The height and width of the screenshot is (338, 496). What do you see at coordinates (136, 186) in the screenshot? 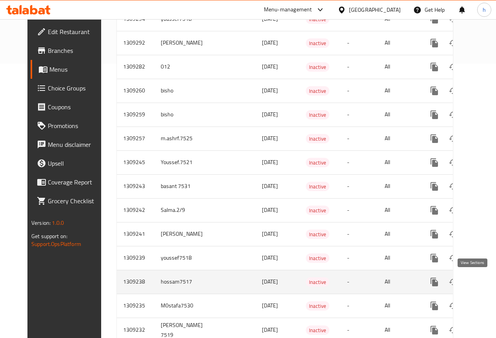
I see `td: 1309243` at bounding box center [136, 186].